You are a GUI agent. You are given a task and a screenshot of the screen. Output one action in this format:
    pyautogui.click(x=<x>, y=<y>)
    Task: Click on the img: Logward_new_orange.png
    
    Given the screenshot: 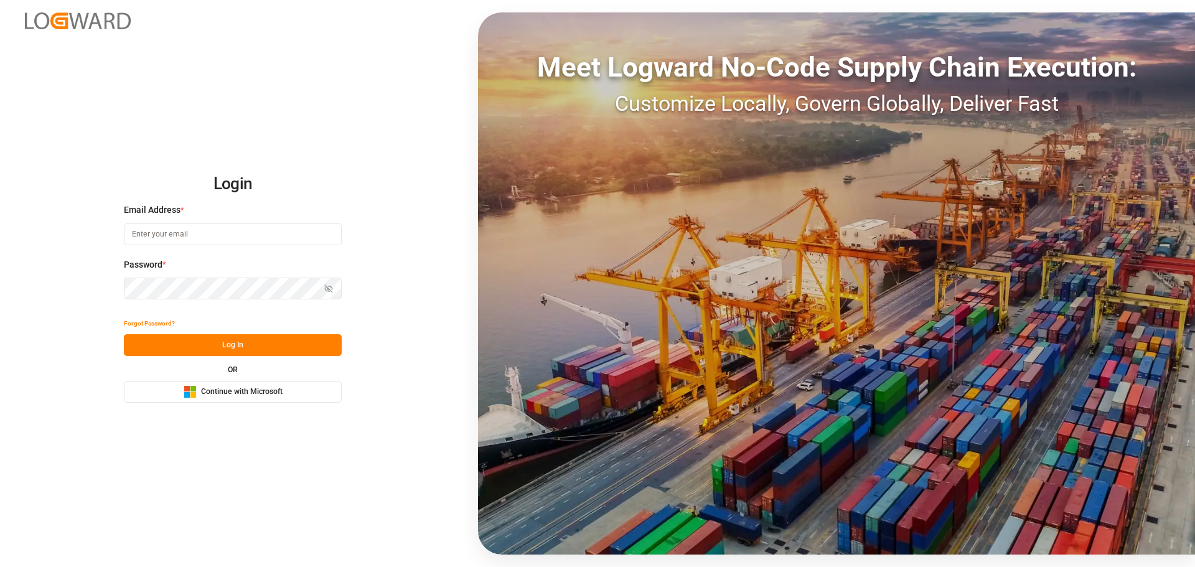 What is the action you would take?
    pyautogui.click(x=78, y=21)
    